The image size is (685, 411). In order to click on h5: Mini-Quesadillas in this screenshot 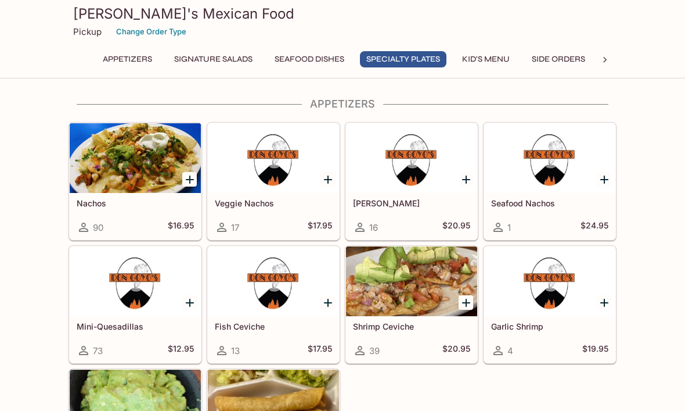, I will do `click(135, 326)`.